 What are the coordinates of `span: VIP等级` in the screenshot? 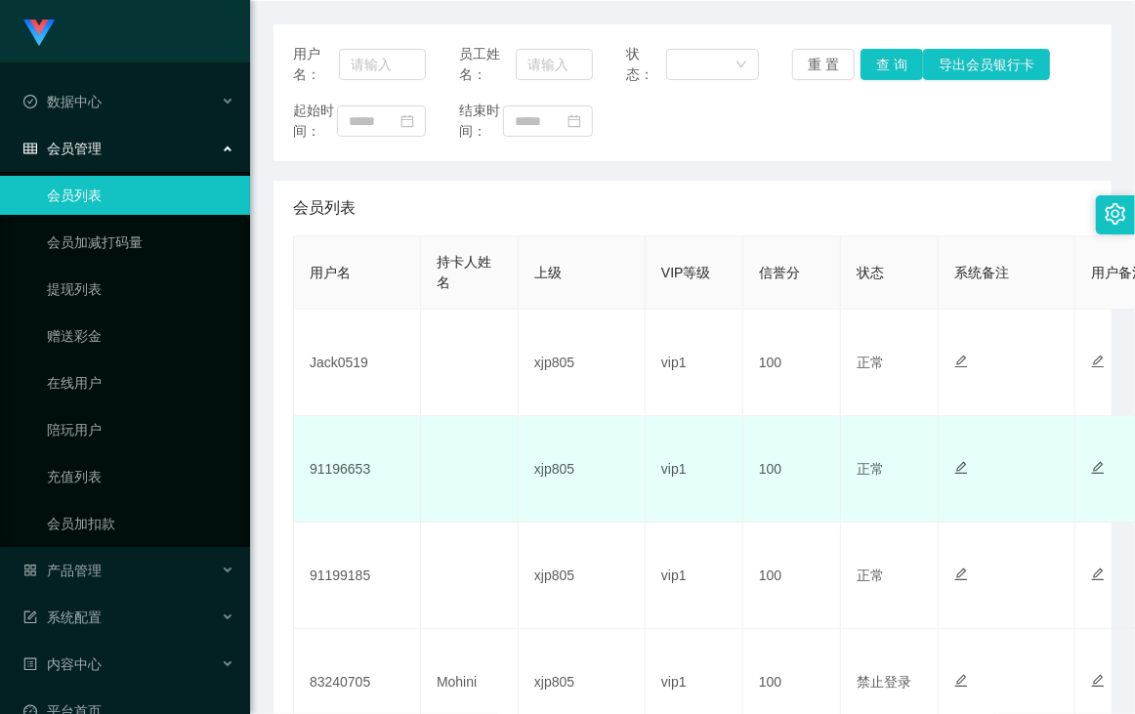 It's located at (685, 272).